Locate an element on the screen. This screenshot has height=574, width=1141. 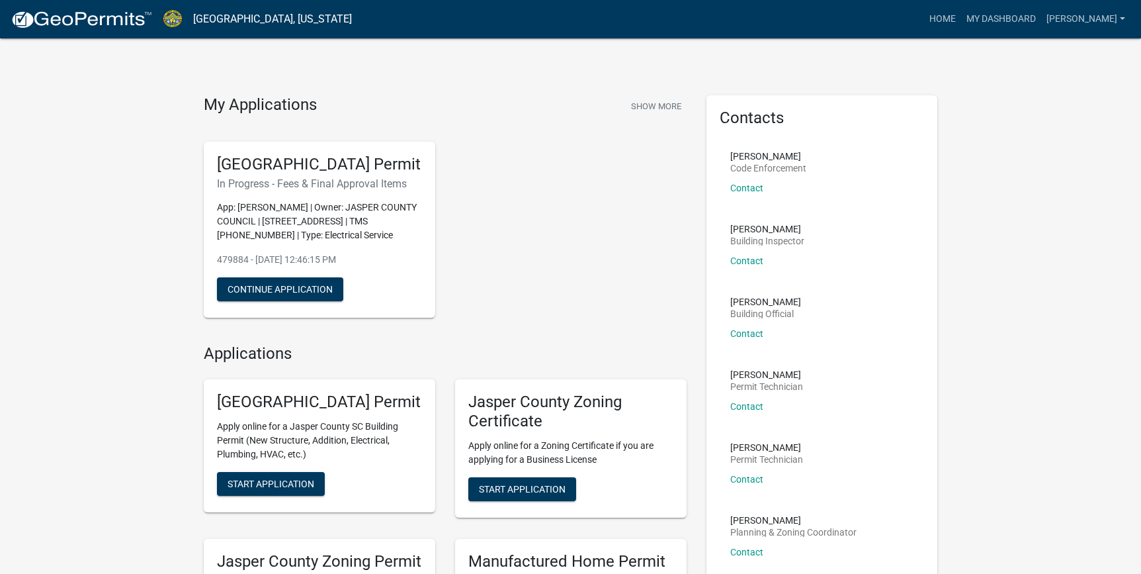
h5: Manufactured Home Permit is located at coordinates (571, 561).